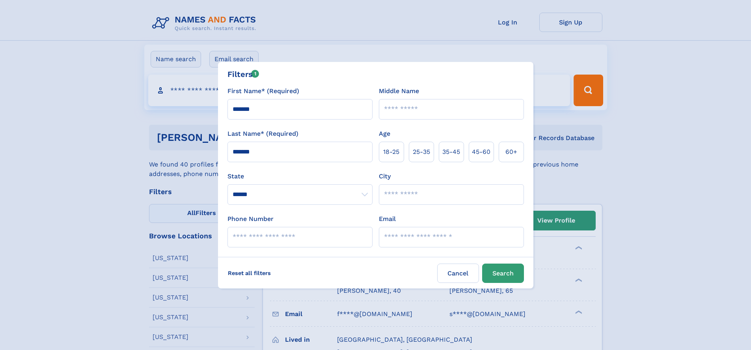  Describe the element at coordinates (263, 134) in the screenshot. I see `label: Last Name* (Required)` at that location.